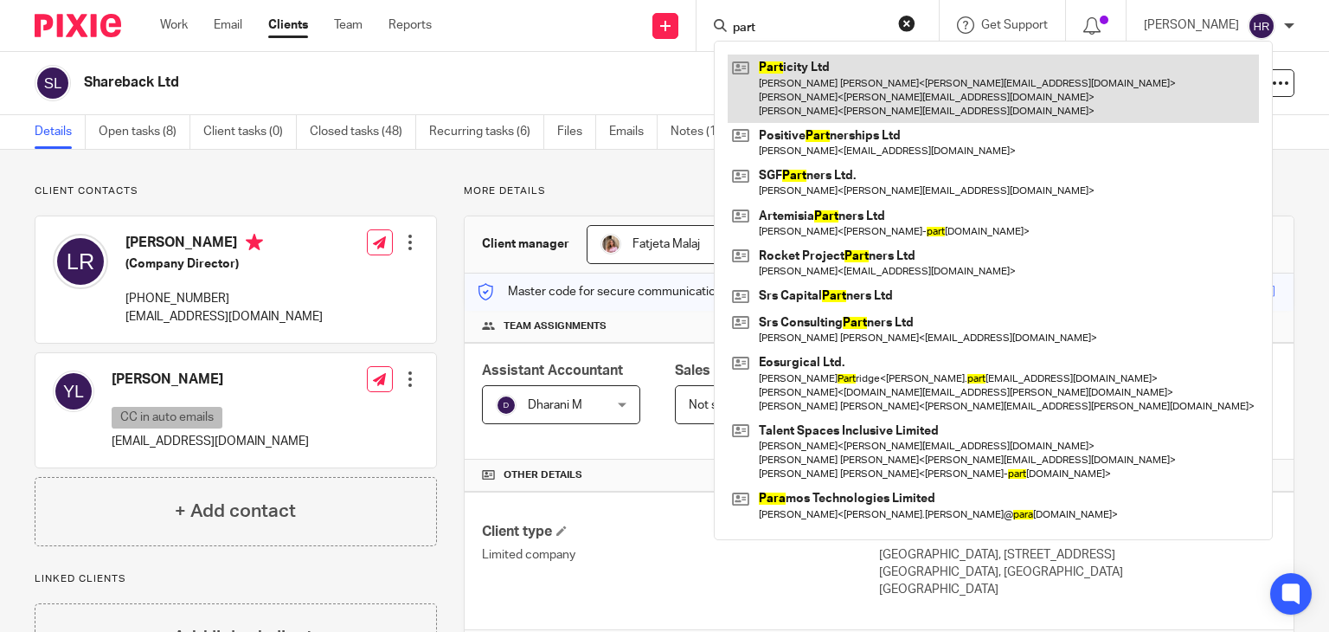  What do you see at coordinates (717, 370) in the screenshot?
I see `span: Sales Person` at bounding box center [717, 370].